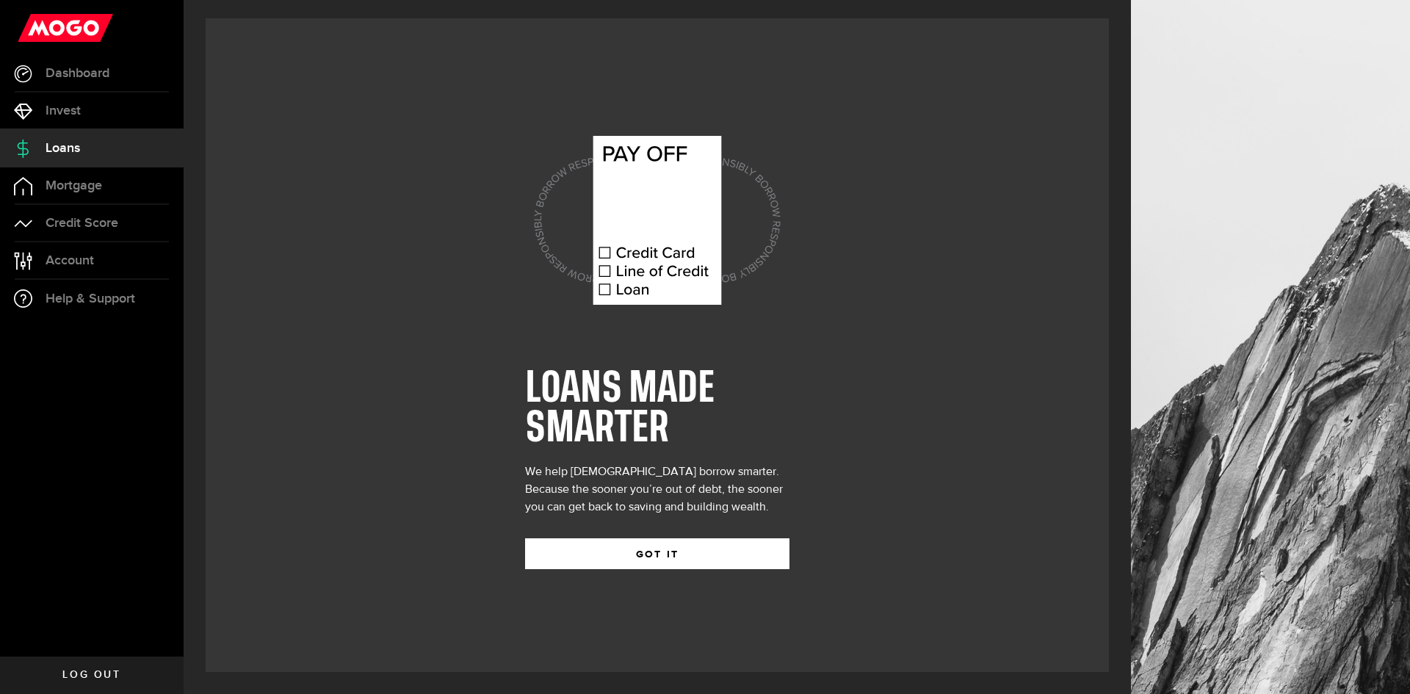 This screenshot has height=694, width=1410. What do you see at coordinates (70, 261) in the screenshot?
I see `span: Account` at bounding box center [70, 261].